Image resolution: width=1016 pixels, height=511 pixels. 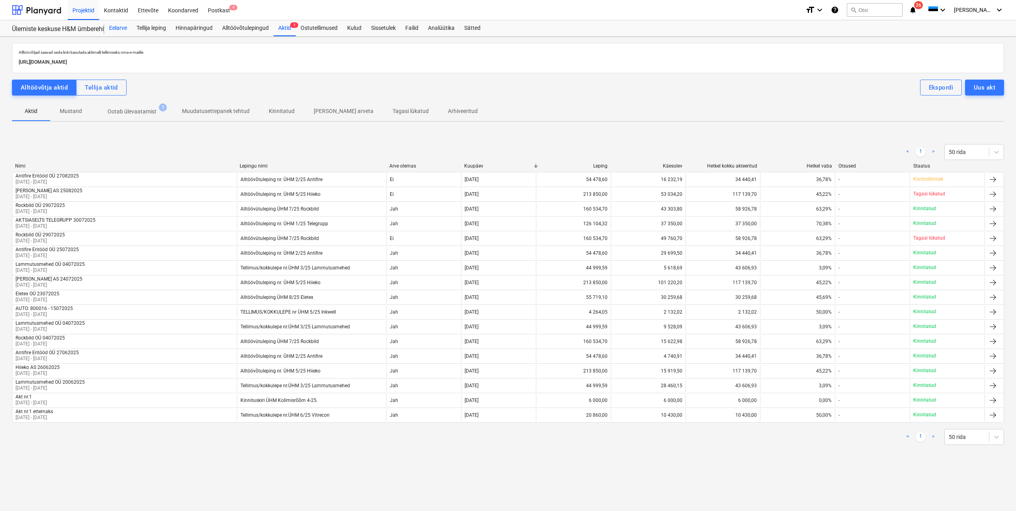 I want to click on span: 70,38%, so click(x=823, y=224).